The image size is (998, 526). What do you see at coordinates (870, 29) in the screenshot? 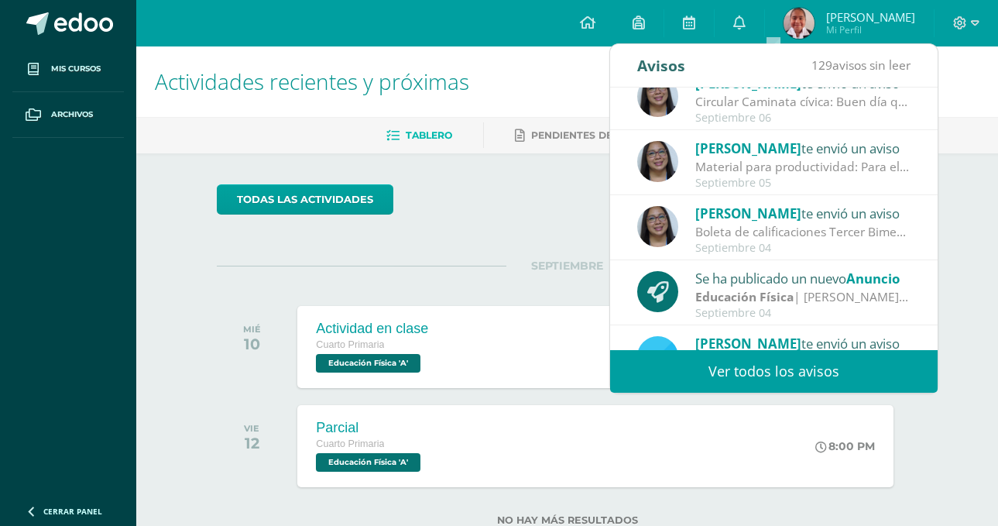
I see `span: Mi Perfil` at bounding box center [870, 29].